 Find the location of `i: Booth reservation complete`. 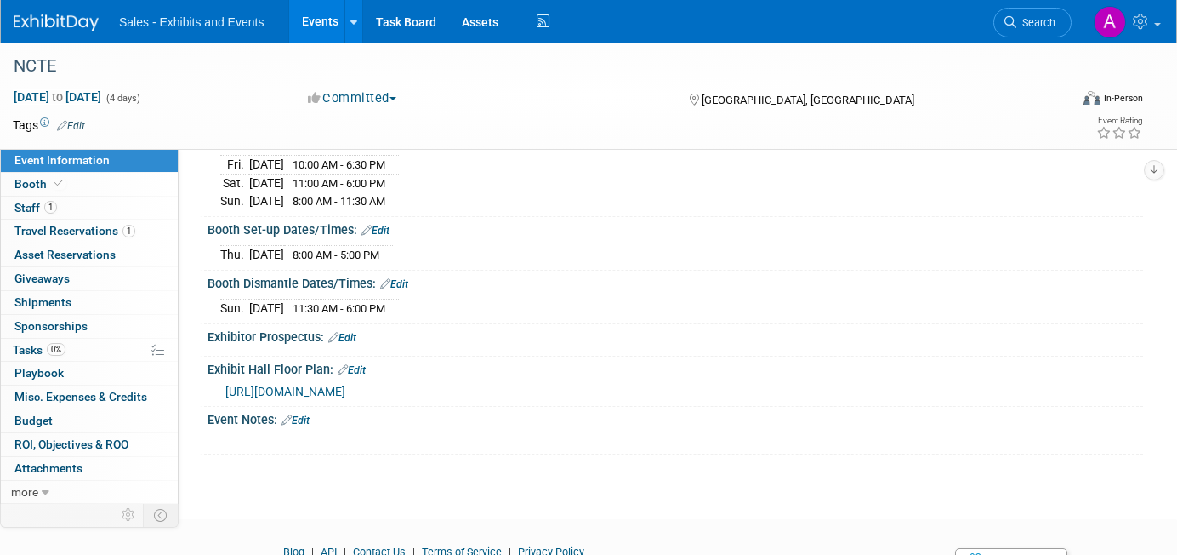

i: Booth reservation complete is located at coordinates (59, 183).